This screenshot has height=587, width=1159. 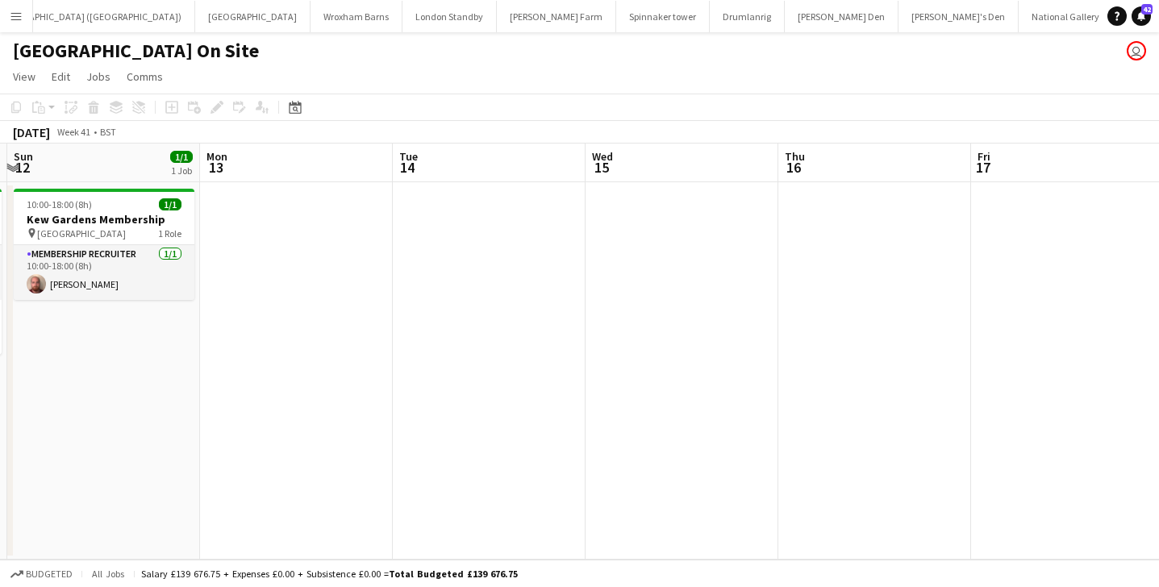 What do you see at coordinates (23, 157) in the screenshot?
I see `span: Sun` at bounding box center [23, 157].